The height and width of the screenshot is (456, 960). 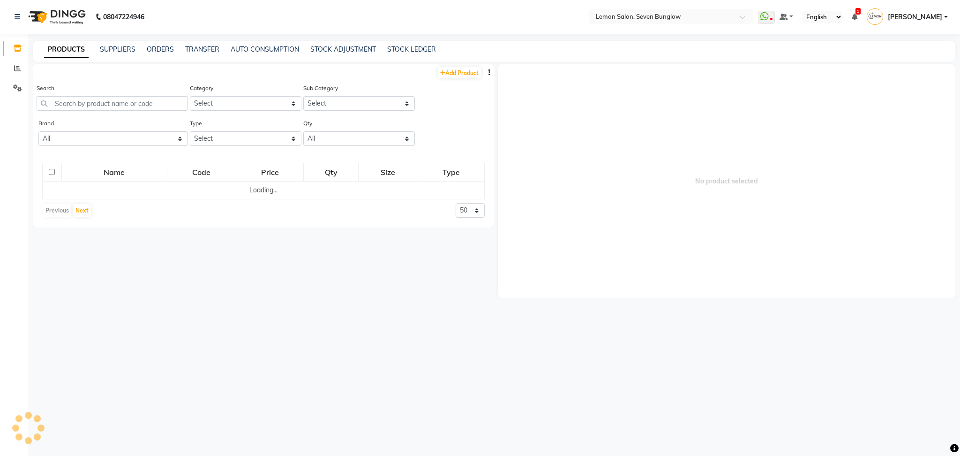 What do you see at coordinates (160, 49) in the screenshot?
I see `a: ORDERS` at bounding box center [160, 49].